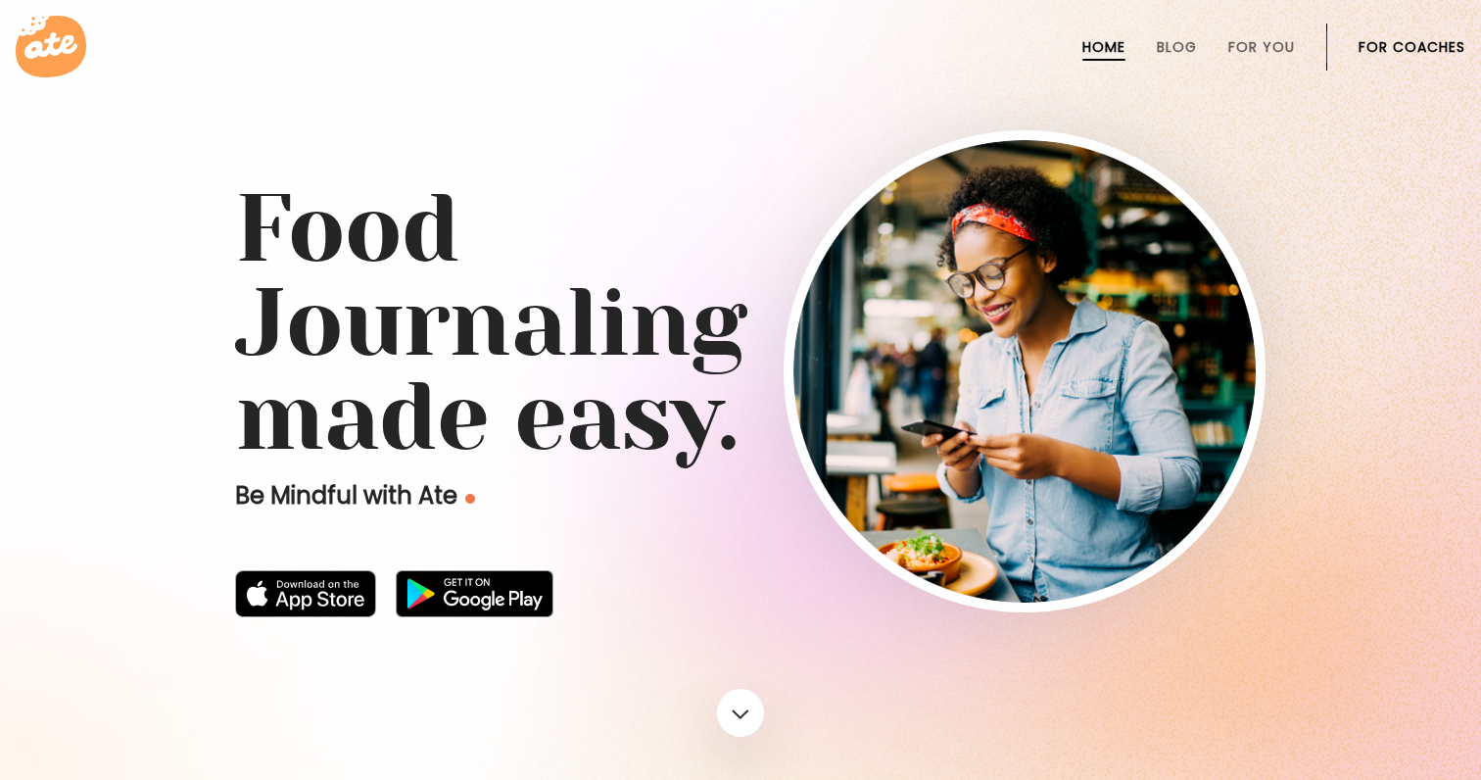 The width and height of the screenshot is (1481, 780). I want to click on a: Blog, so click(1177, 47).